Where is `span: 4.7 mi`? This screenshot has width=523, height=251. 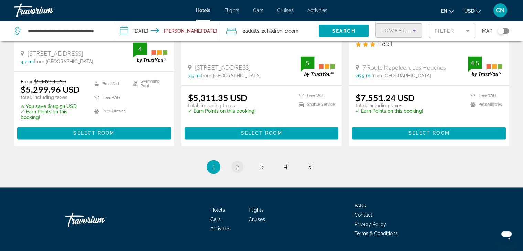
span: 4.7 mi is located at coordinates (27, 62).